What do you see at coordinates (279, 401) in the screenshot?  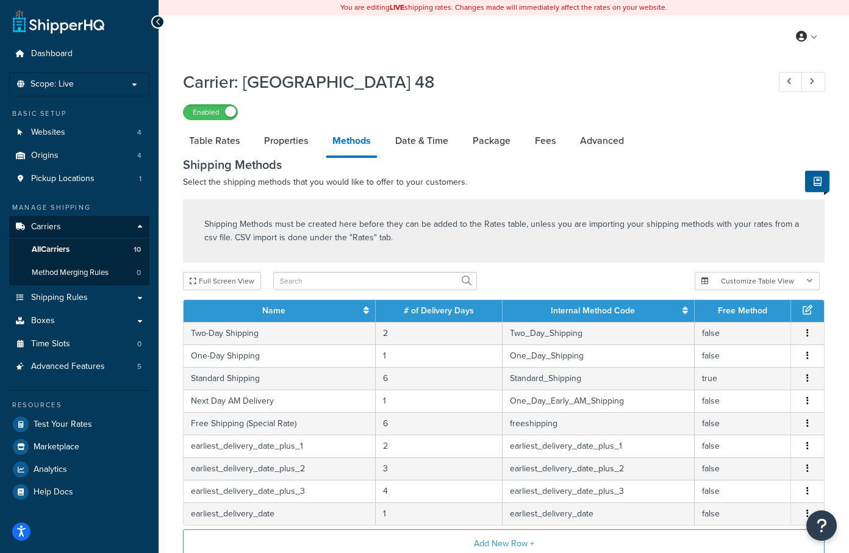 I see `td: Next Day AM Delivery` at bounding box center [279, 401].